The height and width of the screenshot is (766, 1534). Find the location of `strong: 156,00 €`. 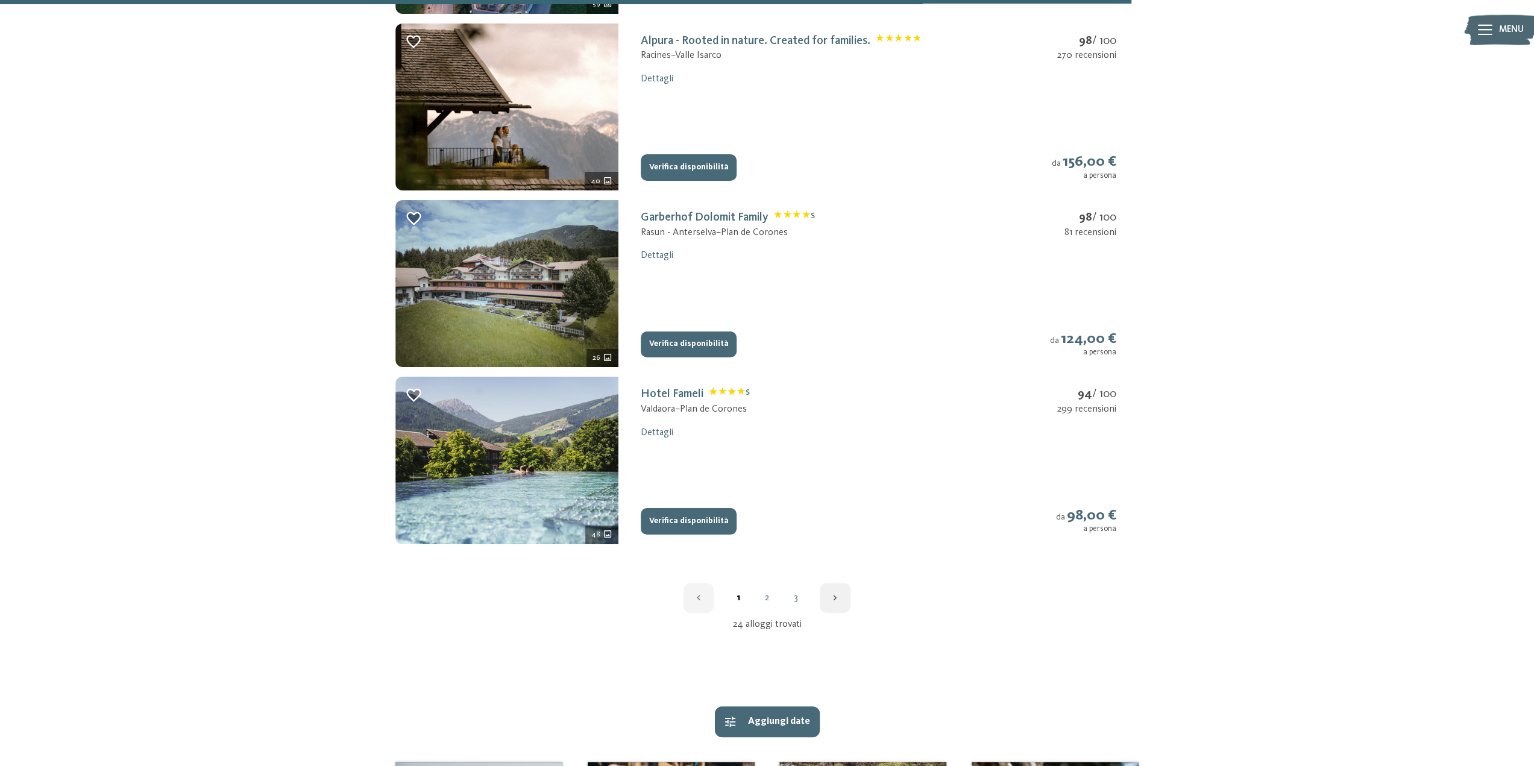

strong: 156,00 € is located at coordinates (1089, 162).